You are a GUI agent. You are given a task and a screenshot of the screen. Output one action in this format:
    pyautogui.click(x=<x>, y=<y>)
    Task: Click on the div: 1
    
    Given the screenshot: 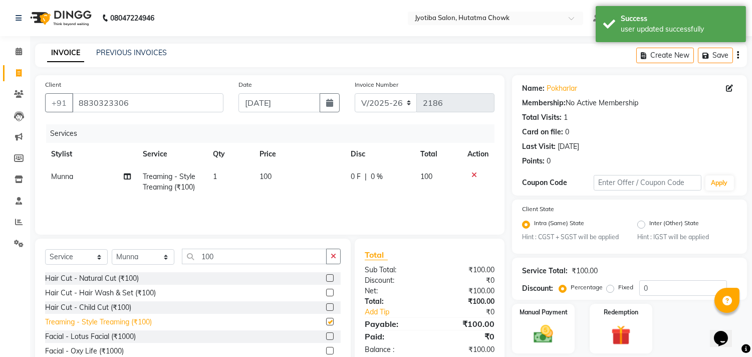 What is the action you would take?
    pyautogui.click(x=566, y=117)
    